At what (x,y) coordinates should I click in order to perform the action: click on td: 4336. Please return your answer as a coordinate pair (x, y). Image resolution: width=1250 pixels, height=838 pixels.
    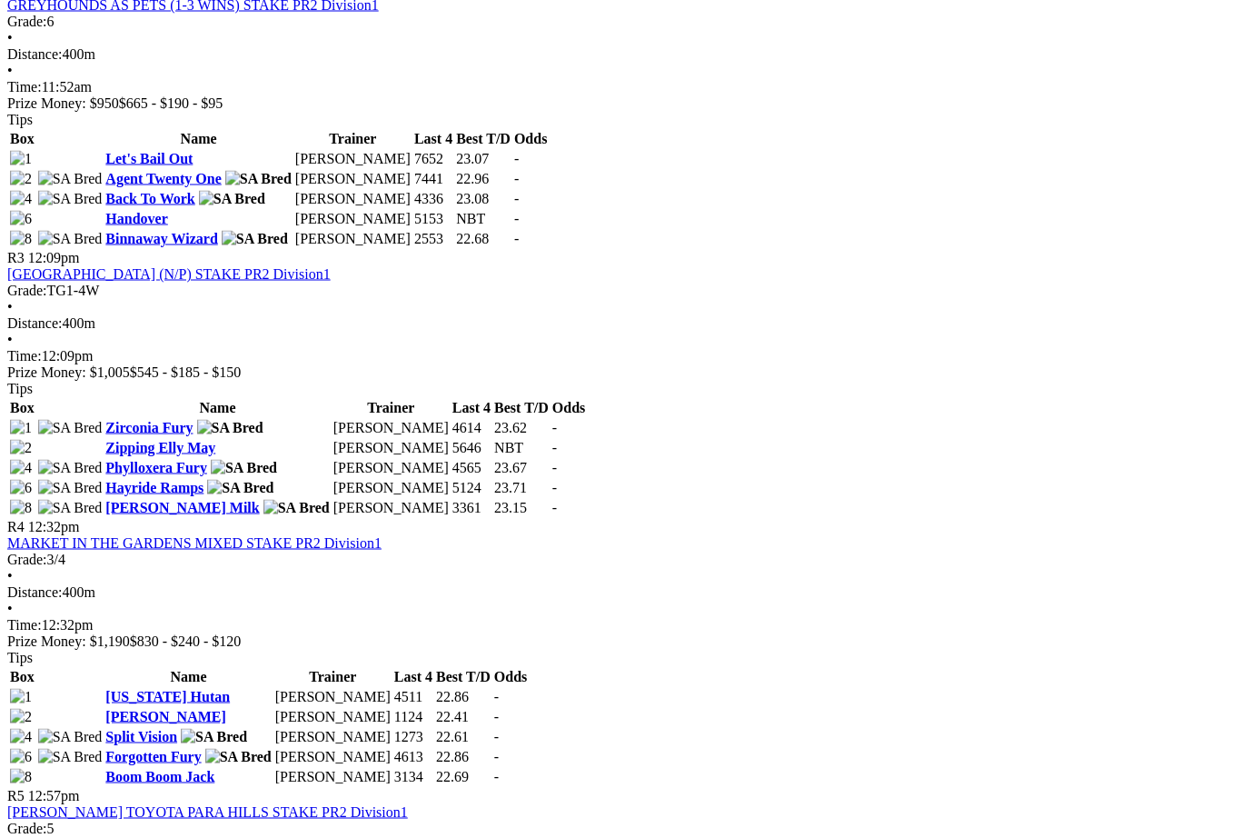
    Looking at the image, I should click on (433, 199).